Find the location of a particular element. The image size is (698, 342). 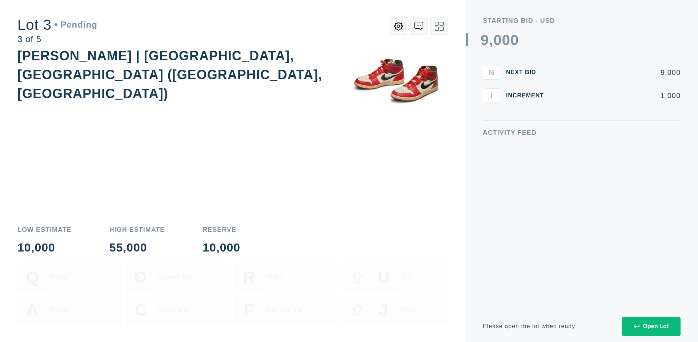

div: 55,000 is located at coordinates (137, 247).